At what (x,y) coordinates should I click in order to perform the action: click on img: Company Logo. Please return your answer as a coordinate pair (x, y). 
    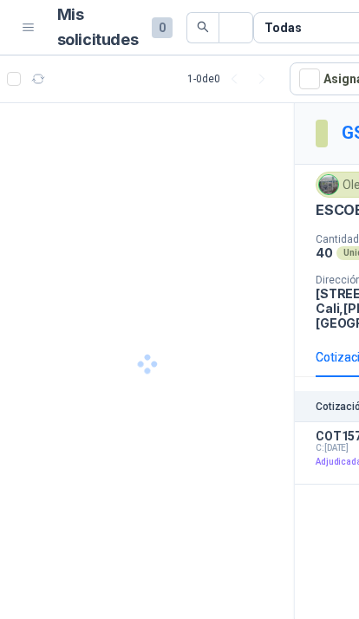
    Looking at the image, I should click on (329, 185).